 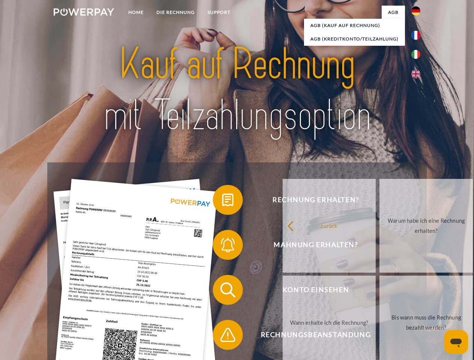 What do you see at coordinates (310, 245) in the screenshot?
I see `button: Mahnung erhalten?` at bounding box center [310, 245].